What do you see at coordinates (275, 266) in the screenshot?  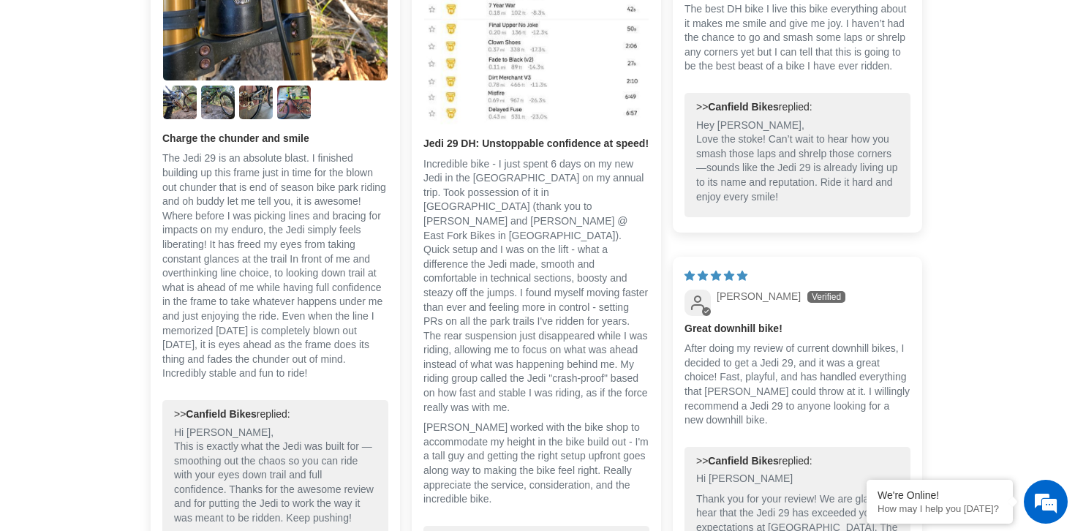 I see `p: The Jedi 29 is an absolute blast. I finished building up this frame just in time for the blown ou...` at bounding box center [275, 266].